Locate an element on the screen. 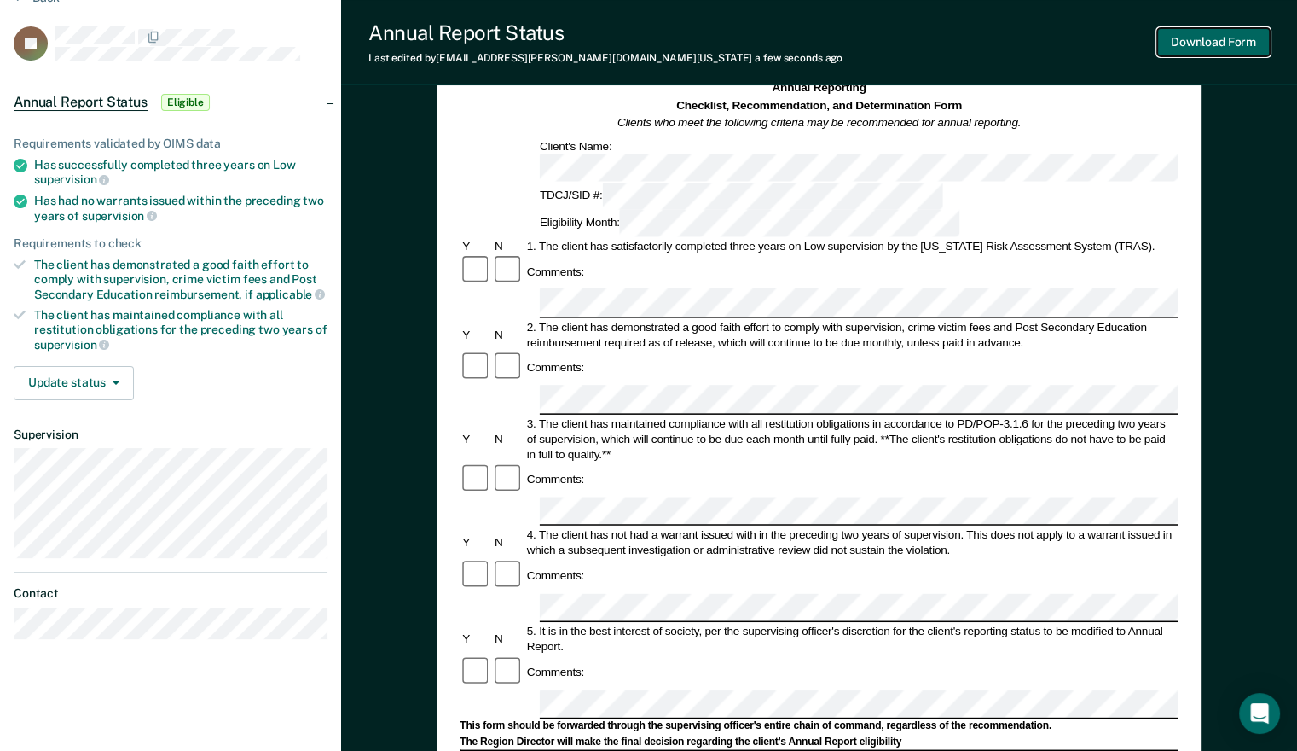  button: Download Form is located at coordinates (1214, 42).